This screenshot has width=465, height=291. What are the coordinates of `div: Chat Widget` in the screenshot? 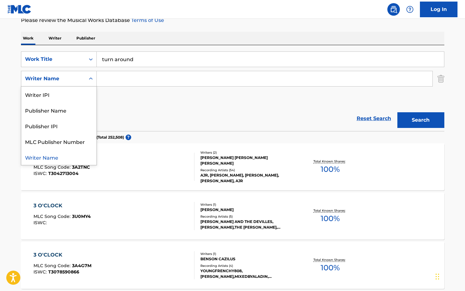 It's located at (450, 276).